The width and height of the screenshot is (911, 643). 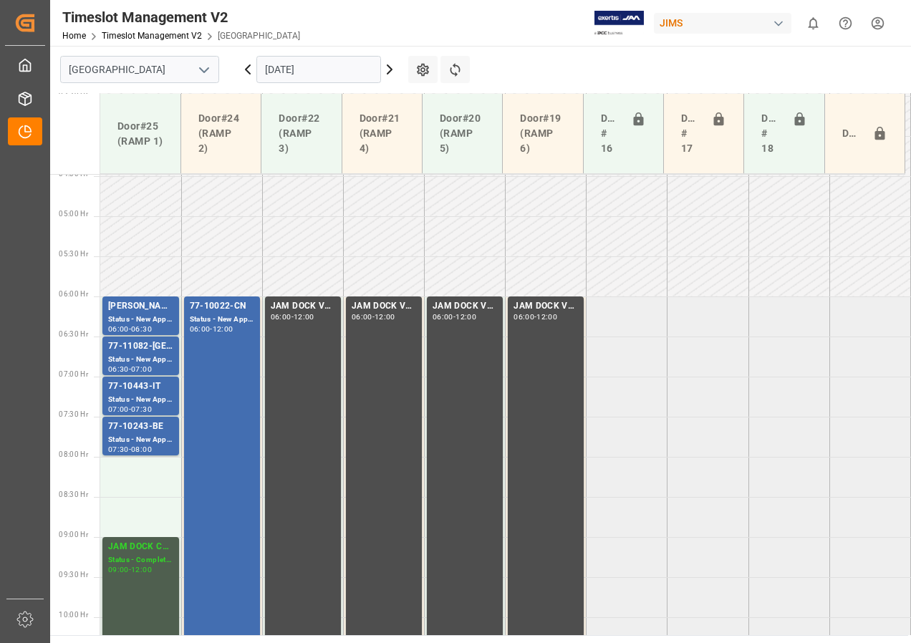 What do you see at coordinates (73, 615) in the screenshot?
I see `span: 10:00 Hr` at bounding box center [73, 615].